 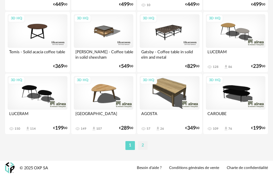 What do you see at coordinates (236, 42) in the screenshot?
I see `a: 3D HQ LUCERAM 128 Download icon 86 €23900` at bounding box center [236, 42].